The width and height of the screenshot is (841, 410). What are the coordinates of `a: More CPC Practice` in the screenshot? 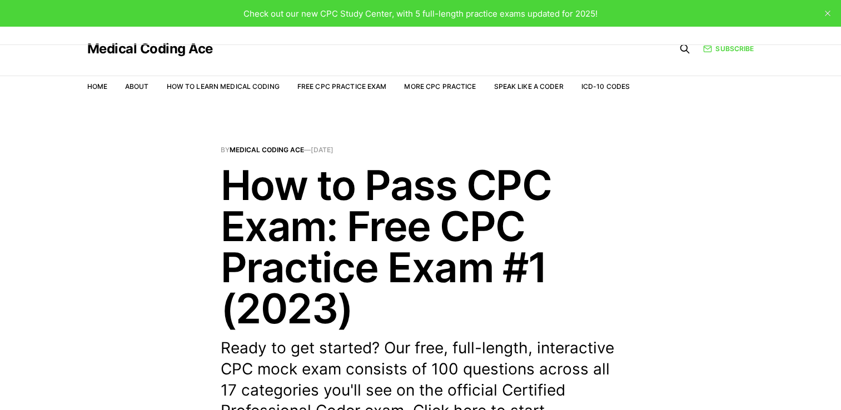 It's located at (440, 86).